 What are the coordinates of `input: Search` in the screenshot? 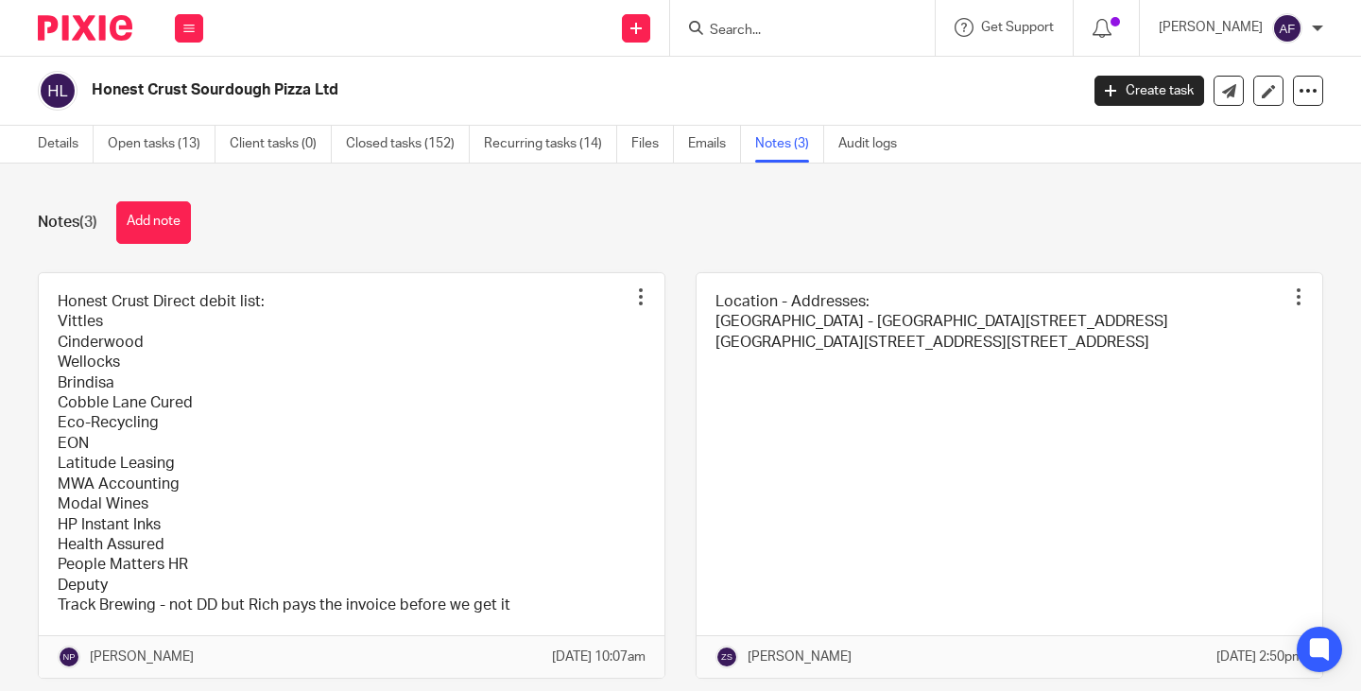 It's located at (793, 31).